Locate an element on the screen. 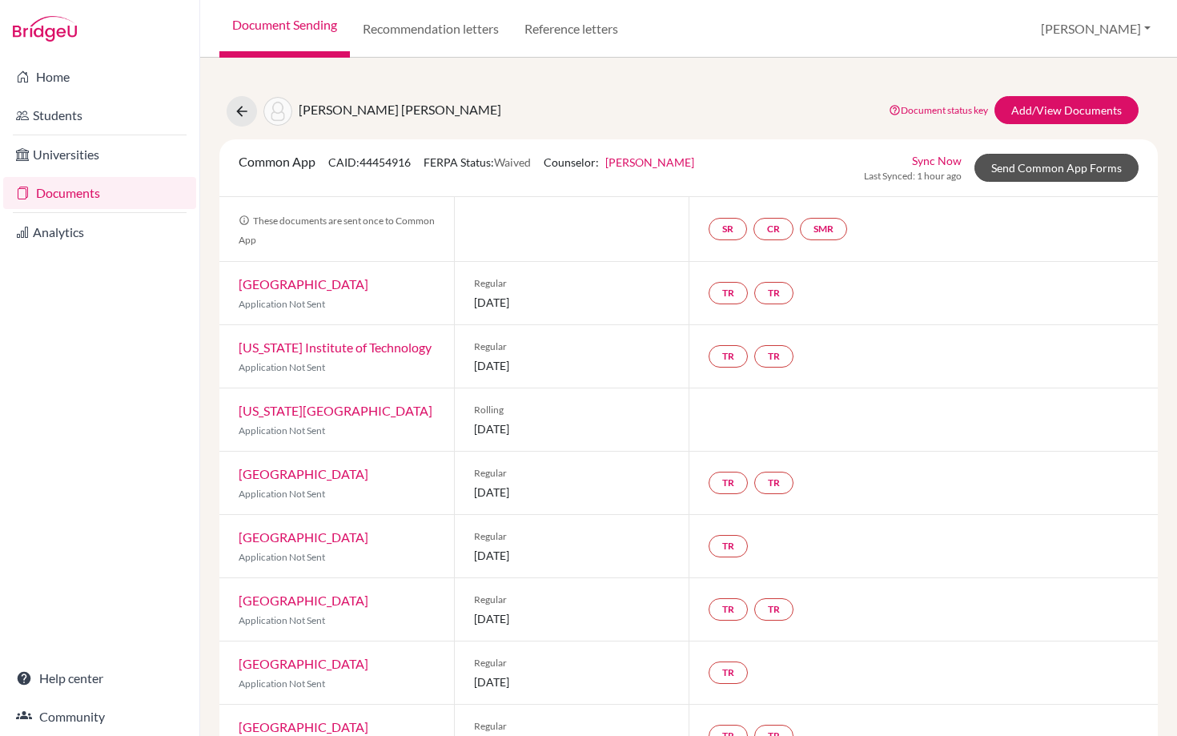 Image resolution: width=1177 pixels, height=736 pixels. a: Documents is located at coordinates (99, 193).